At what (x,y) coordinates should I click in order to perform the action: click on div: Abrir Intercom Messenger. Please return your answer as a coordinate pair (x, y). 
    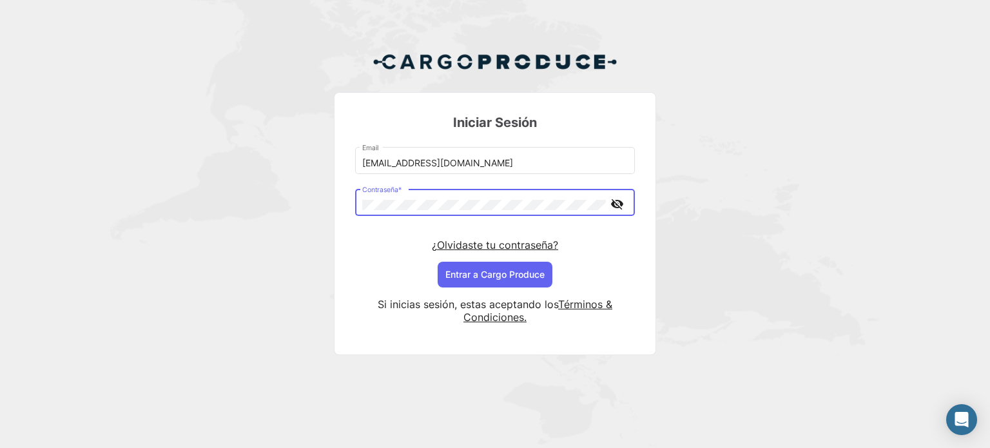
    Looking at the image, I should click on (961, 419).